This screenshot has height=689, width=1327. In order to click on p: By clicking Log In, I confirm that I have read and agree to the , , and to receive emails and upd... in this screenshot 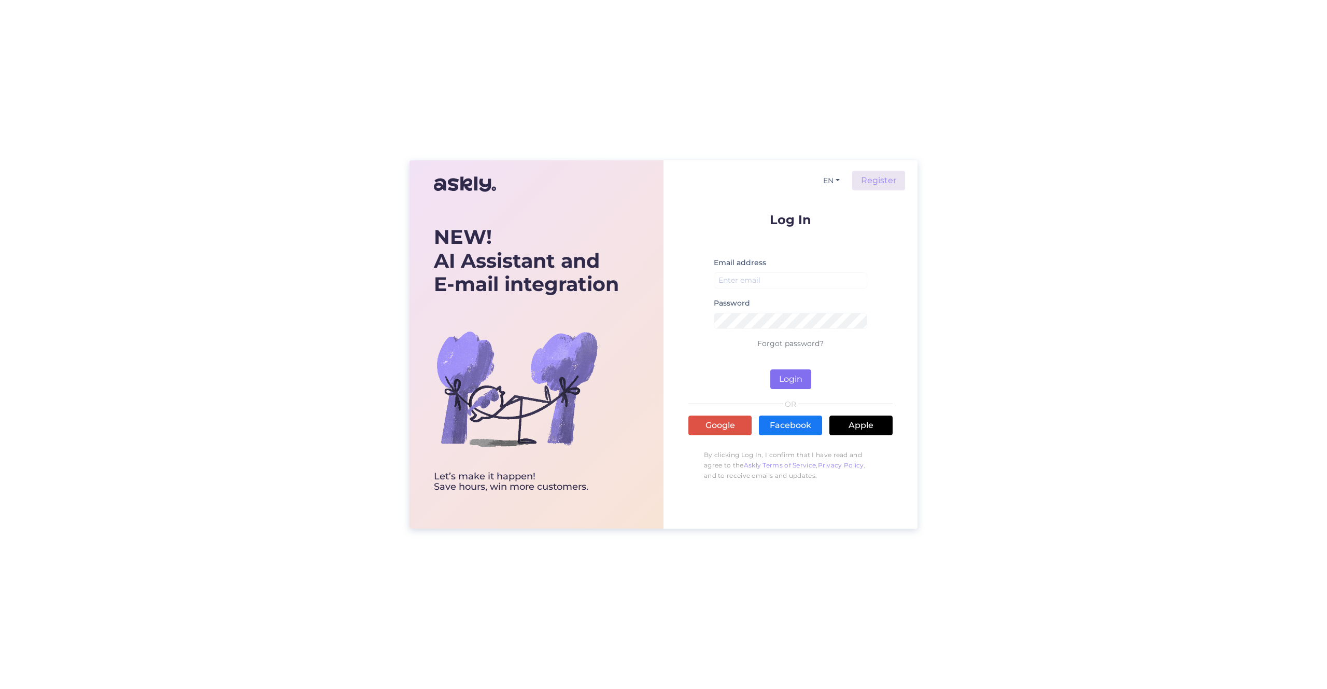, I will do `click(791, 465)`.